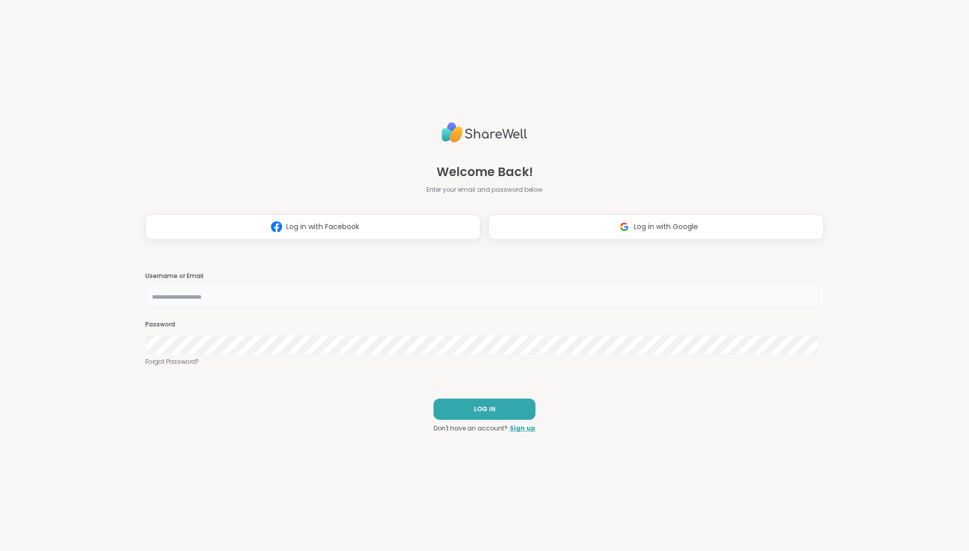 The image size is (969, 551). I want to click on span: Don't have an account?, so click(470, 428).